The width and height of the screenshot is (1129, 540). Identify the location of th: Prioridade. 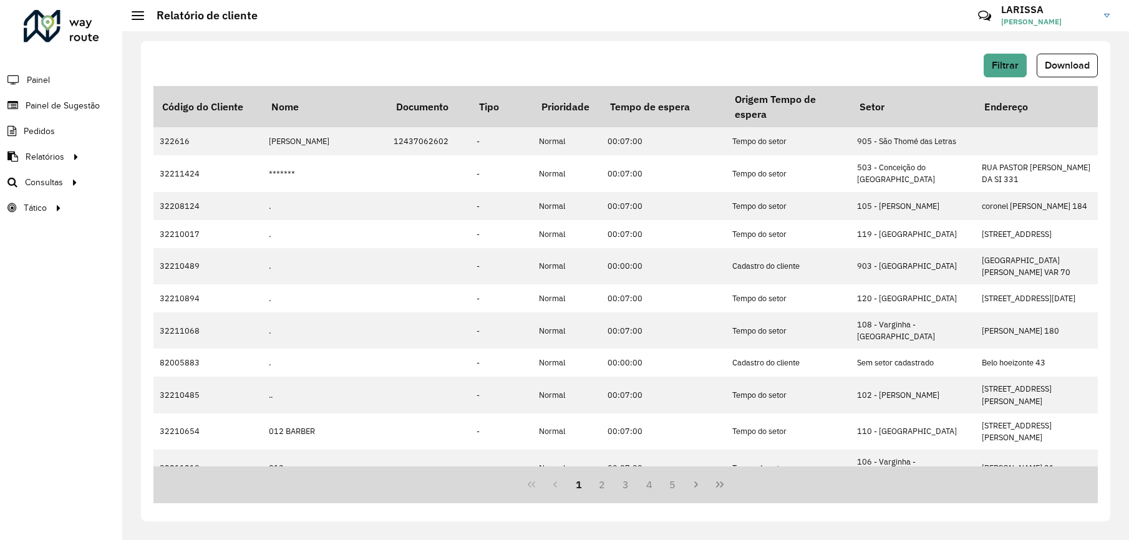
(567, 107).